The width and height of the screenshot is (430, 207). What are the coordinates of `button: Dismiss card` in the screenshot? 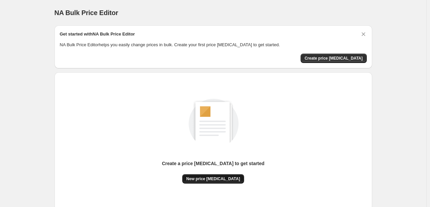 It's located at (363, 34).